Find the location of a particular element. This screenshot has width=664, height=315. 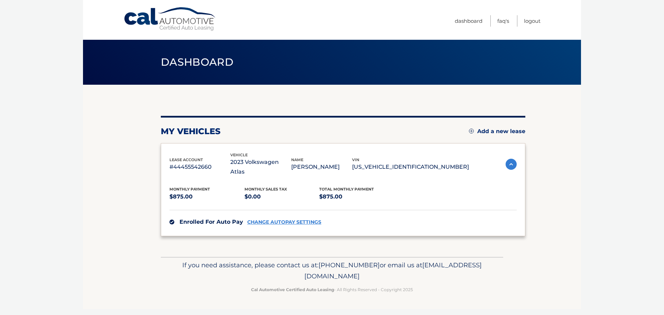

span: Monthly Payment is located at coordinates (189, 189).